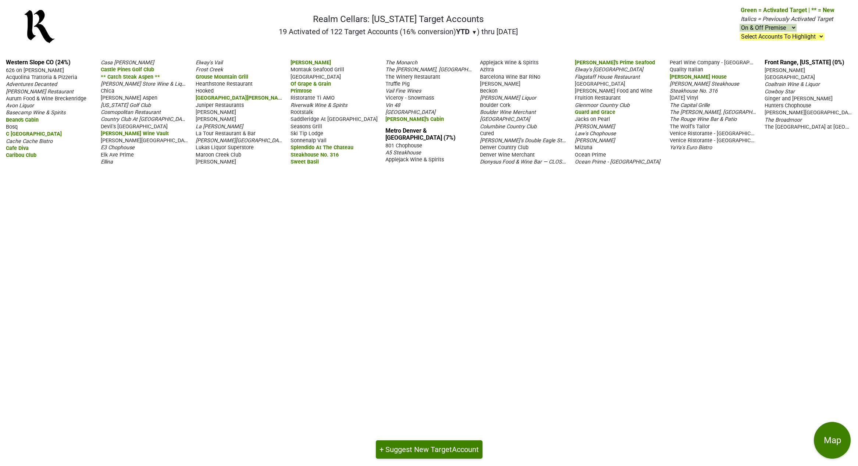 Image resolution: width=858 pixels, height=466 pixels. What do you see at coordinates (307, 133) in the screenshot?
I see `span: Ski Tip Lodge` at bounding box center [307, 133].